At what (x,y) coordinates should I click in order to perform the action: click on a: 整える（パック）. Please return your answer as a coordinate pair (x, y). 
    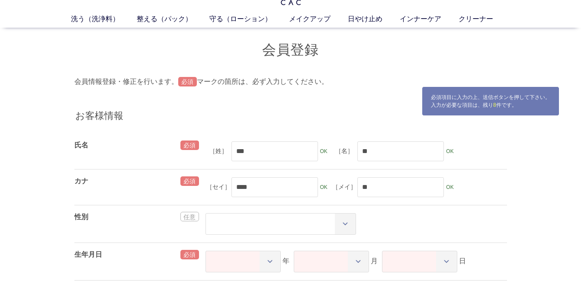
    Looking at the image, I should click on (173, 19).